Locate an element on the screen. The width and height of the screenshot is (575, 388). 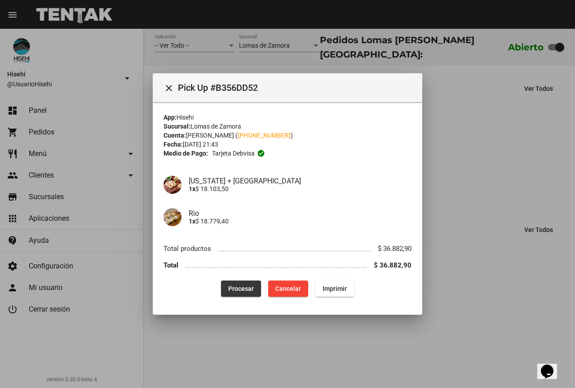
strong: Medio de Pago: is located at coordinates (185, 153).